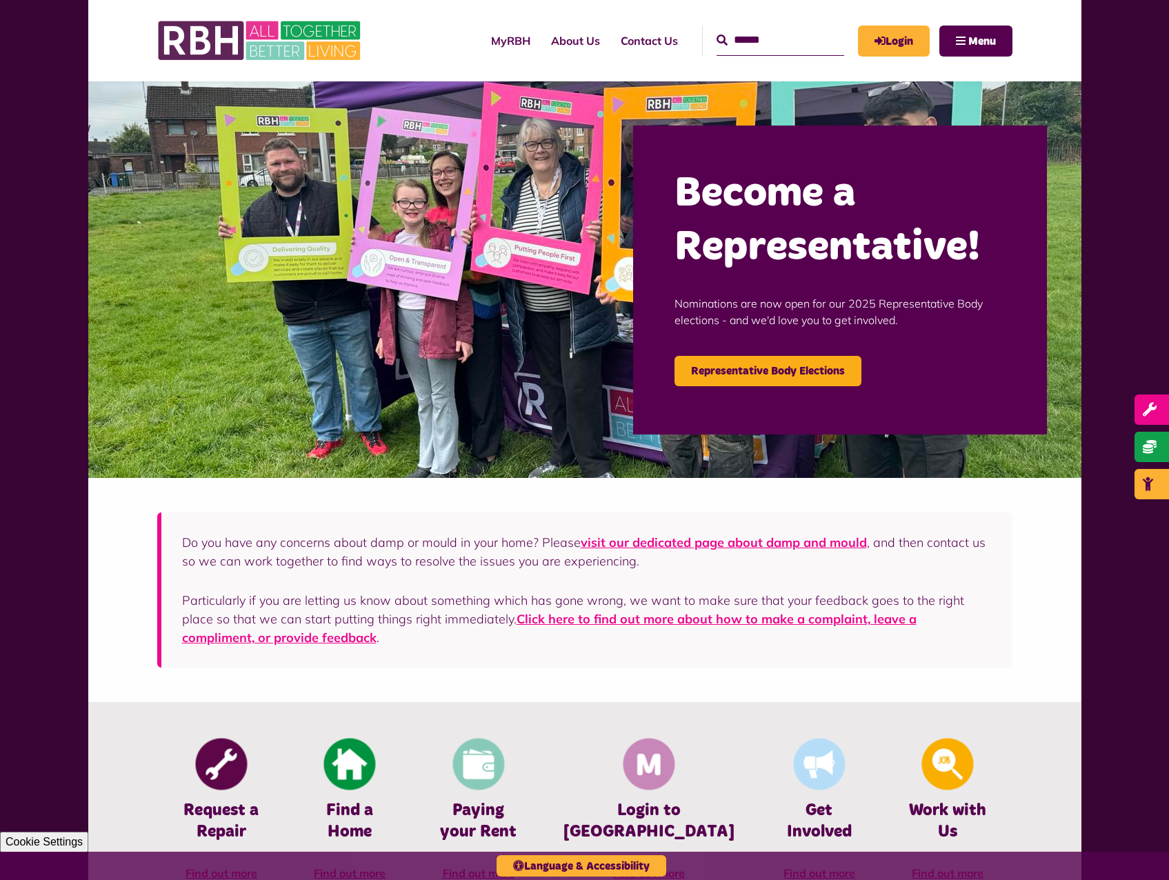 This screenshot has width=1169, height=880. I want to click on span: Menu, so click(982, 41).